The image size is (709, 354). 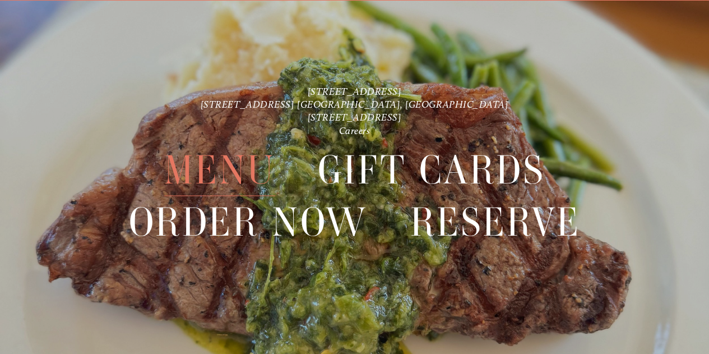 What do you see at coordinates (248, 221) in the screenshot?
I see `a: Order Now` at bounding box center [248, 221].